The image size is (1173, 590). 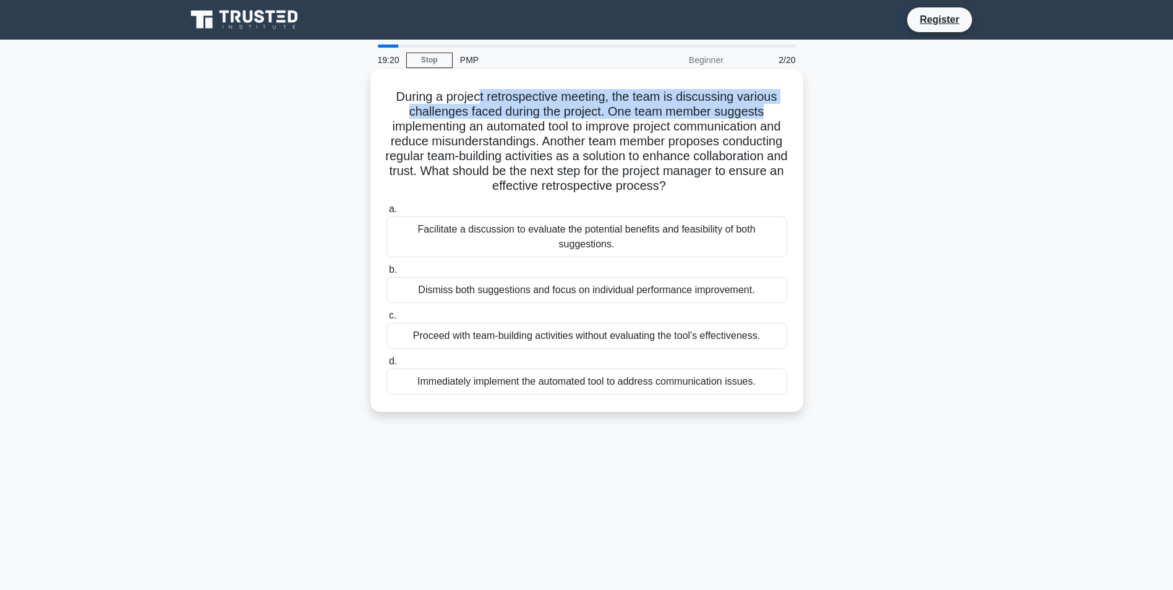 What do you see at coordinates (587, 237) in the screenshot?
I see `div: Facilitate a discussion to evaluate the potential benefits and feasibility of both suggestions.` at bounding box center [587, 237].